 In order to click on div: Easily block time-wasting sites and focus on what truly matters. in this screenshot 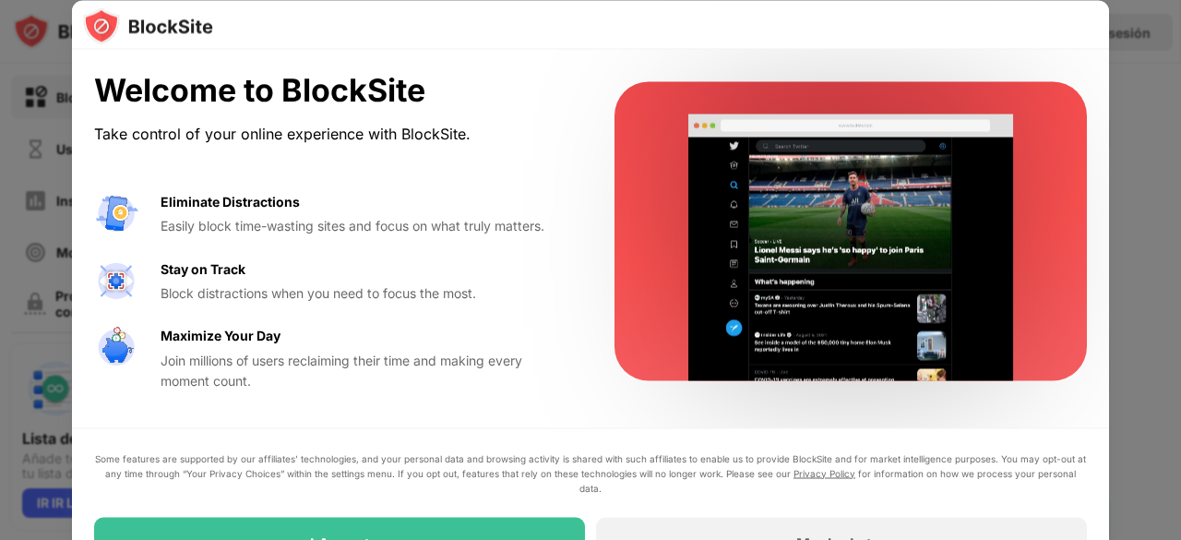, I will do `click(365, 226)`.